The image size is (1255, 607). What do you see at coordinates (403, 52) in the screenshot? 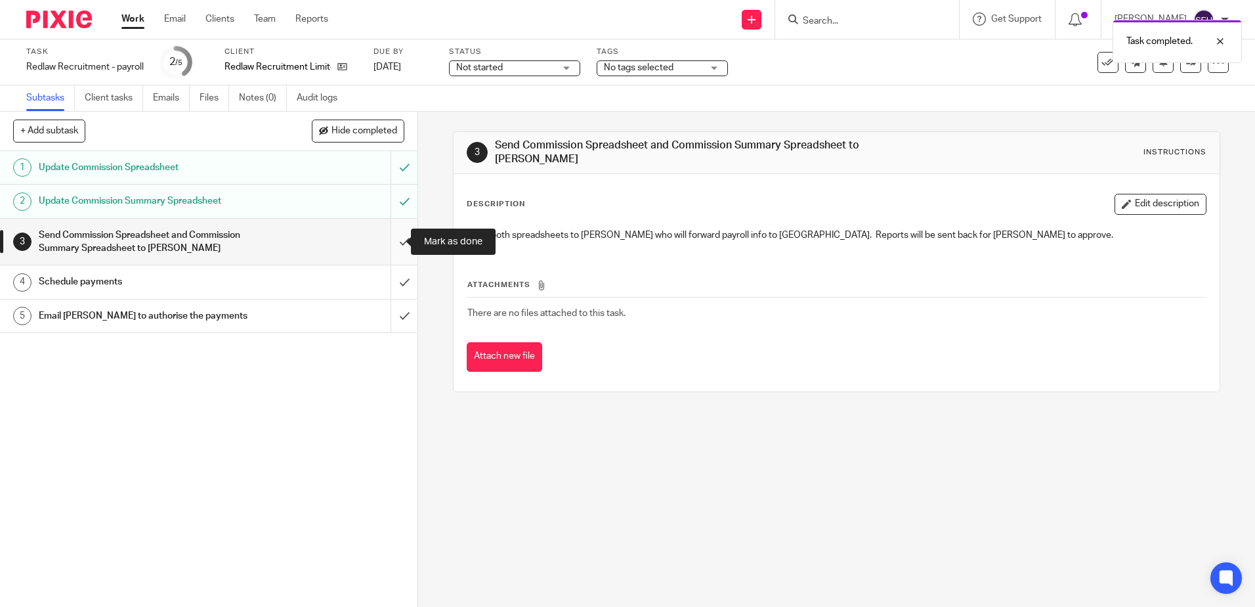
I see `label: Due by` at bounding box center [403, 52].